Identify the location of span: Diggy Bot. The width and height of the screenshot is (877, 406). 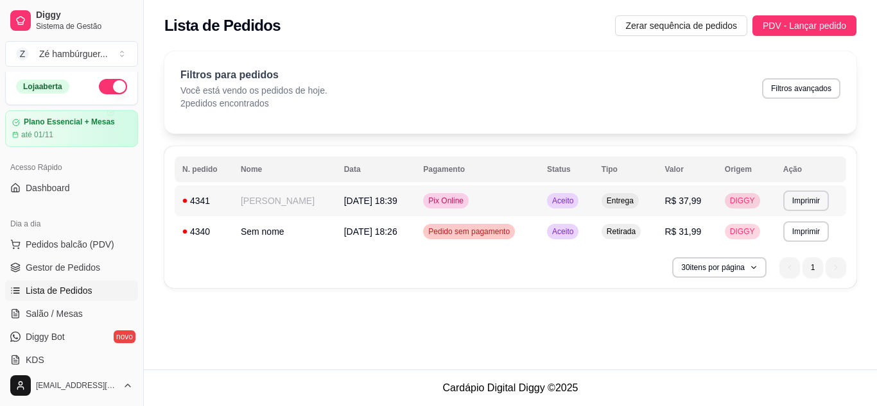
(45, 337).